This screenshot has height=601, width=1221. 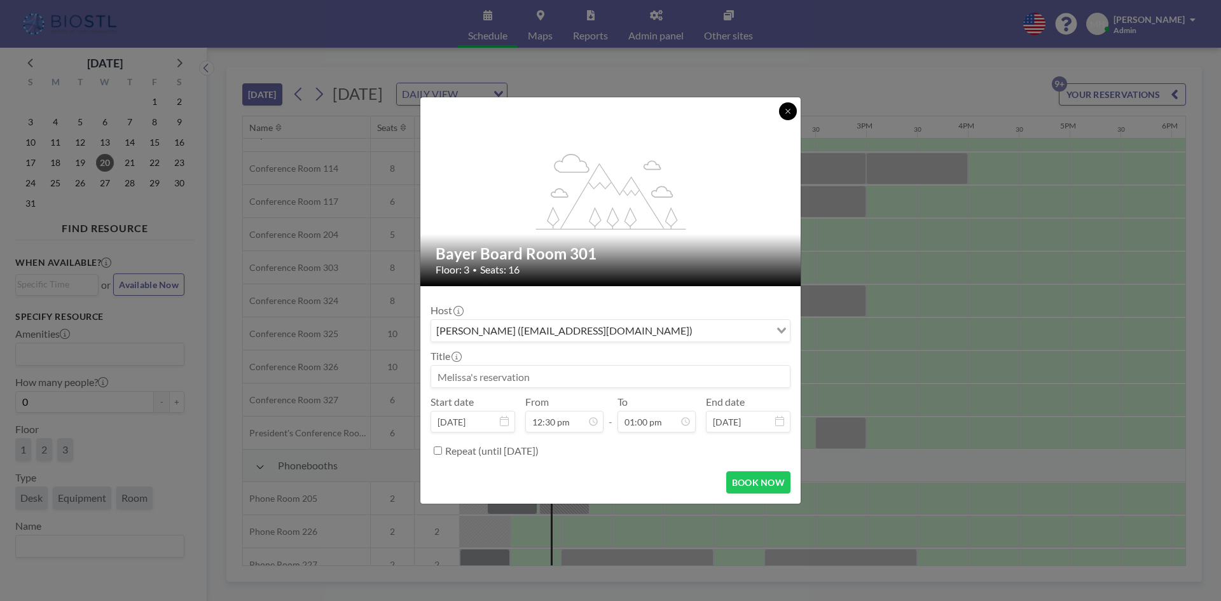 What do you see at coordinates (622, 402) in the screenshot?
I see `label: To` at bounding box center [622, 402].